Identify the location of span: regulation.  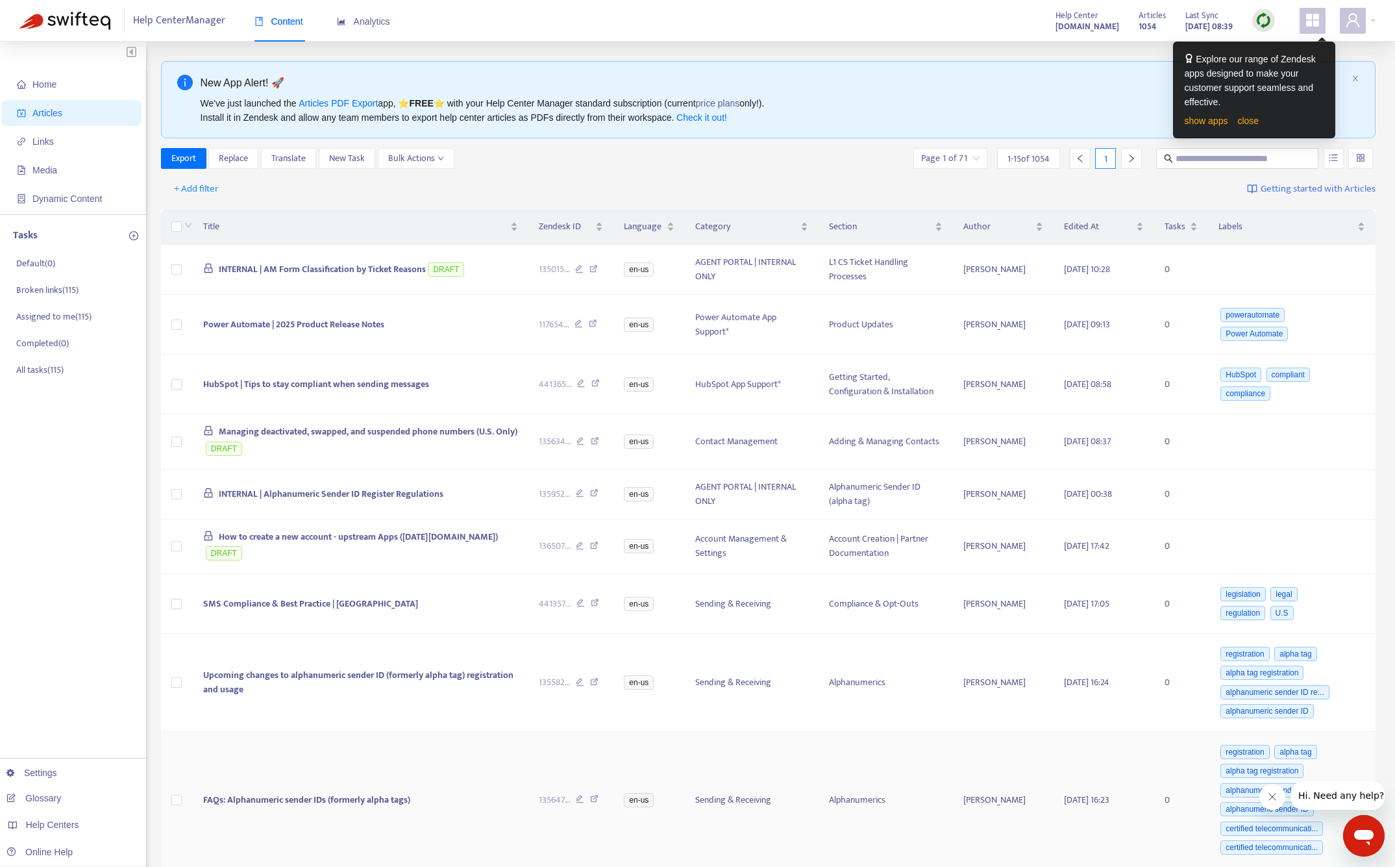
(1243, 613).